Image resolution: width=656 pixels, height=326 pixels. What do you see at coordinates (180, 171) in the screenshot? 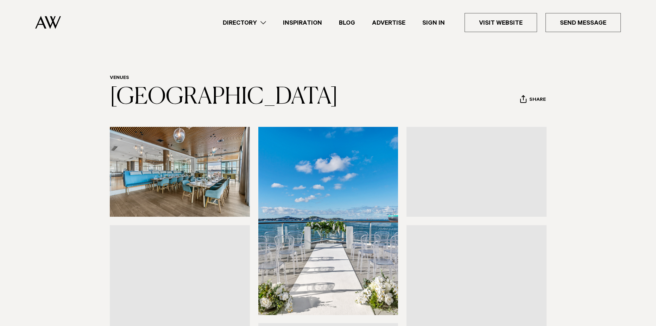
I see `a: Indoor dining Auckland venue` at bounding box center [180, 171].